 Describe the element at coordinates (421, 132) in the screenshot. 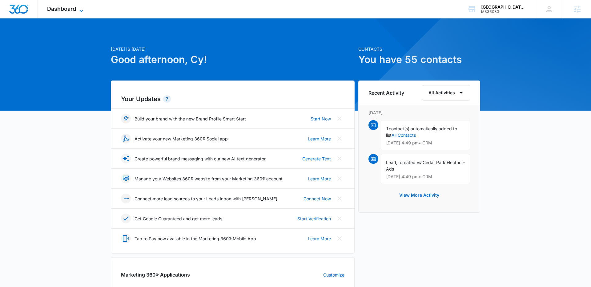

I see `span: contact(s) automatically added to list` at that location.